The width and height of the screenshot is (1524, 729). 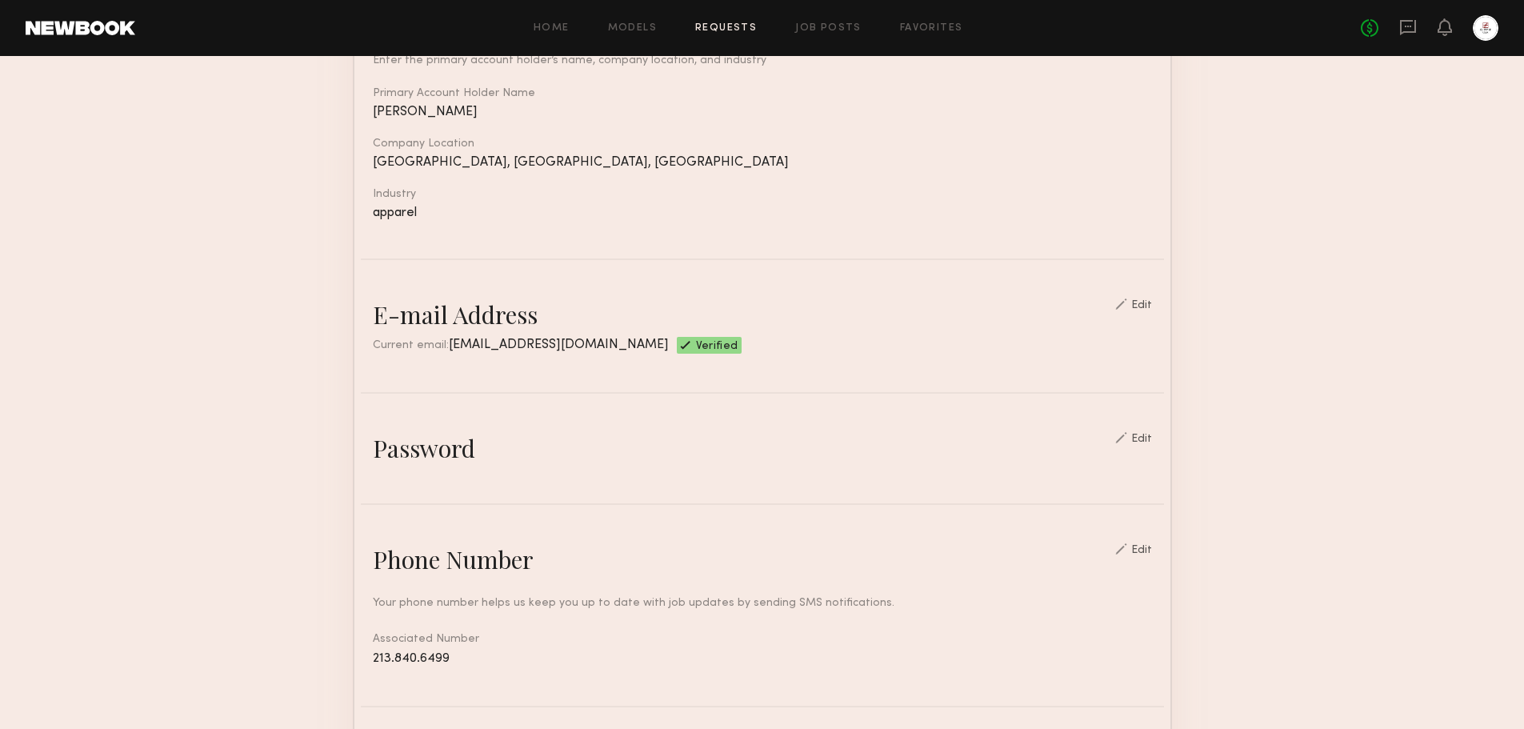 I want to click on a: Job Posts, so click(x=828, y=28).